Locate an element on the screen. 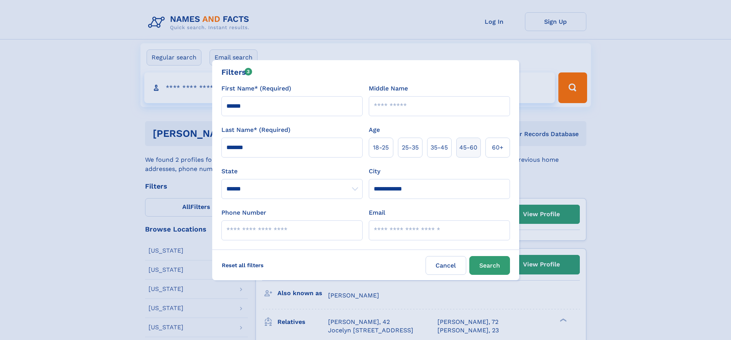 Image resolution: width=731 pixels, height=340 pixels. label: Email is located at coordinates (377, 213).